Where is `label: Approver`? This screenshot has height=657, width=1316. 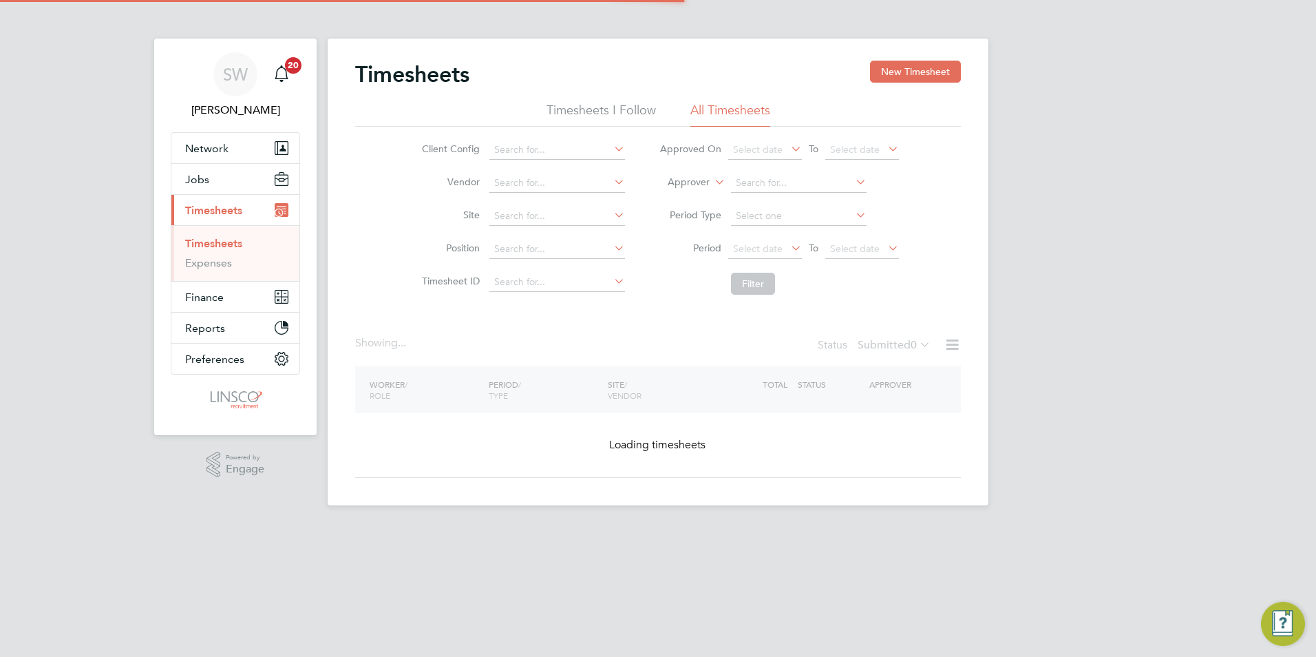
label: Approver is located at coordinates (679, 182).